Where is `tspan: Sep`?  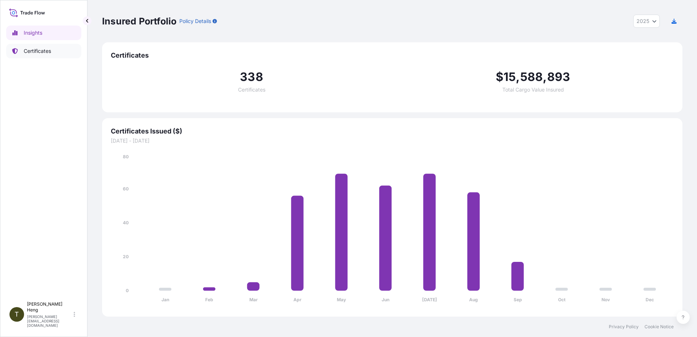 tspan: Sep is located at coordinates (517, 299).